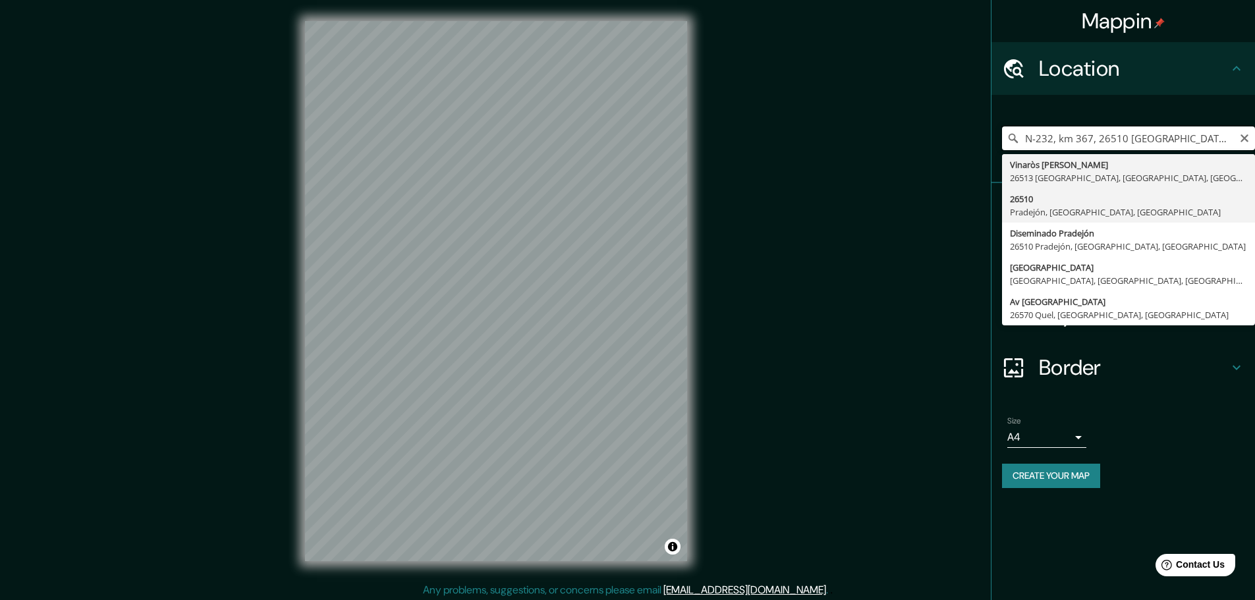 Image resolution: width=1255 pixels, height=600 pixels. Describe the element at coordinates (1134, 315) in the screenshot. I see `h4: Layout` at that location.